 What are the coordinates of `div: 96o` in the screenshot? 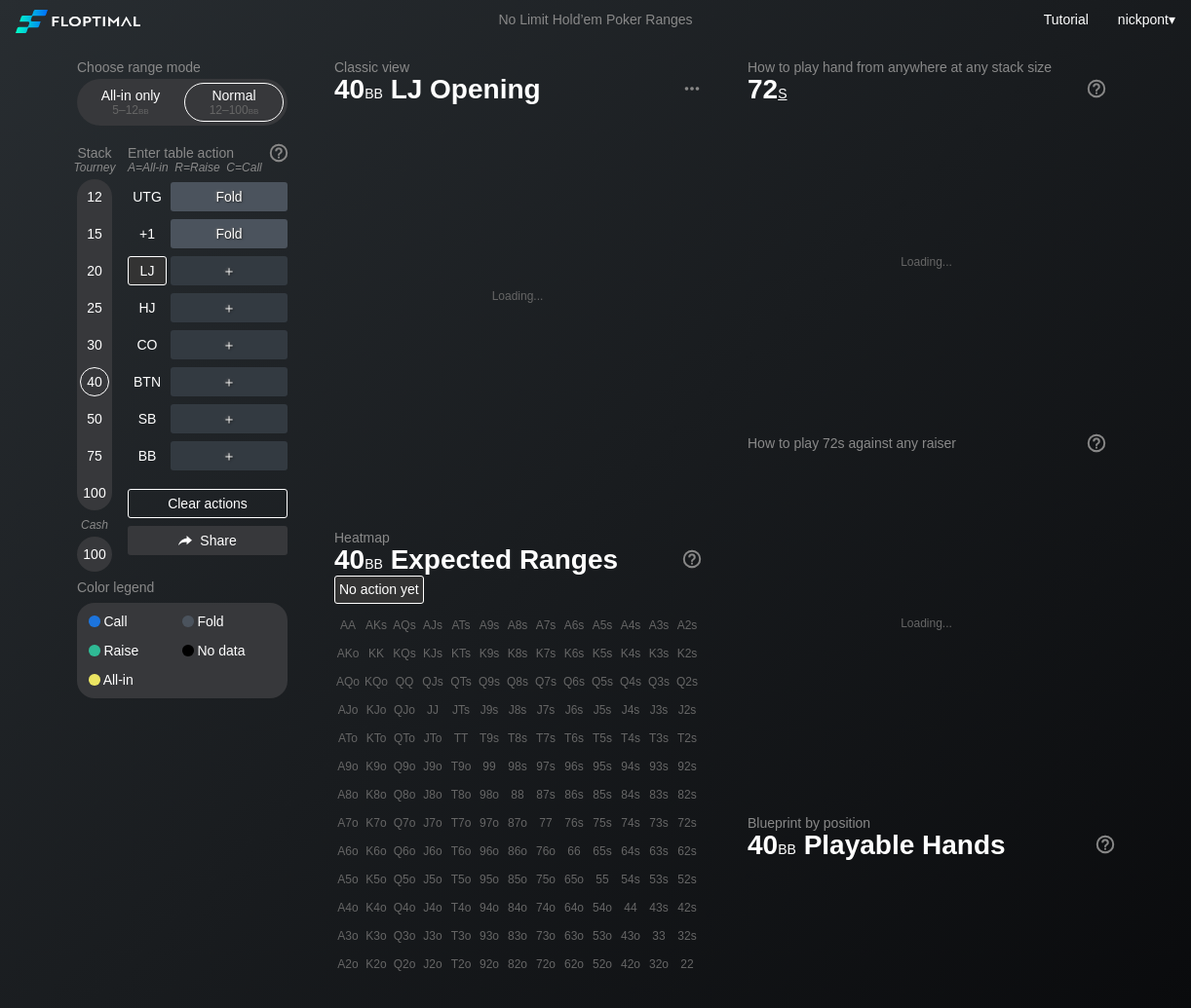 It's located at (489, 851).